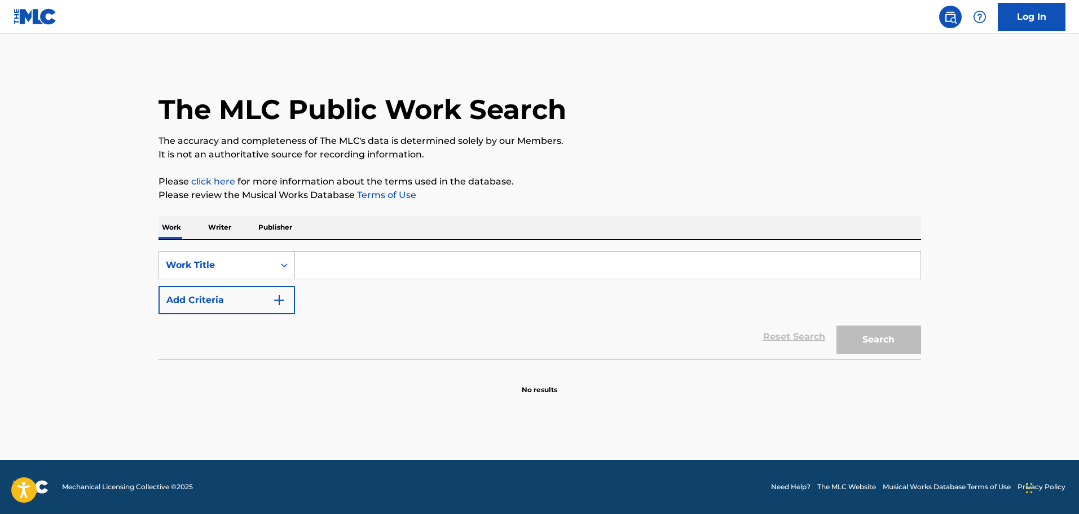 Image resolution: width=1079 pixels, height=514 pixels. I want to click on a: Privacy Policy, so click(1041, 487).